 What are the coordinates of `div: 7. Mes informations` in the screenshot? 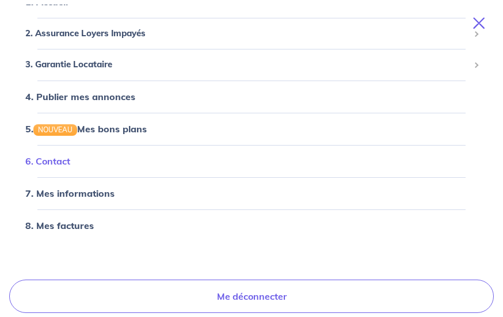 It's located at (252, 193).